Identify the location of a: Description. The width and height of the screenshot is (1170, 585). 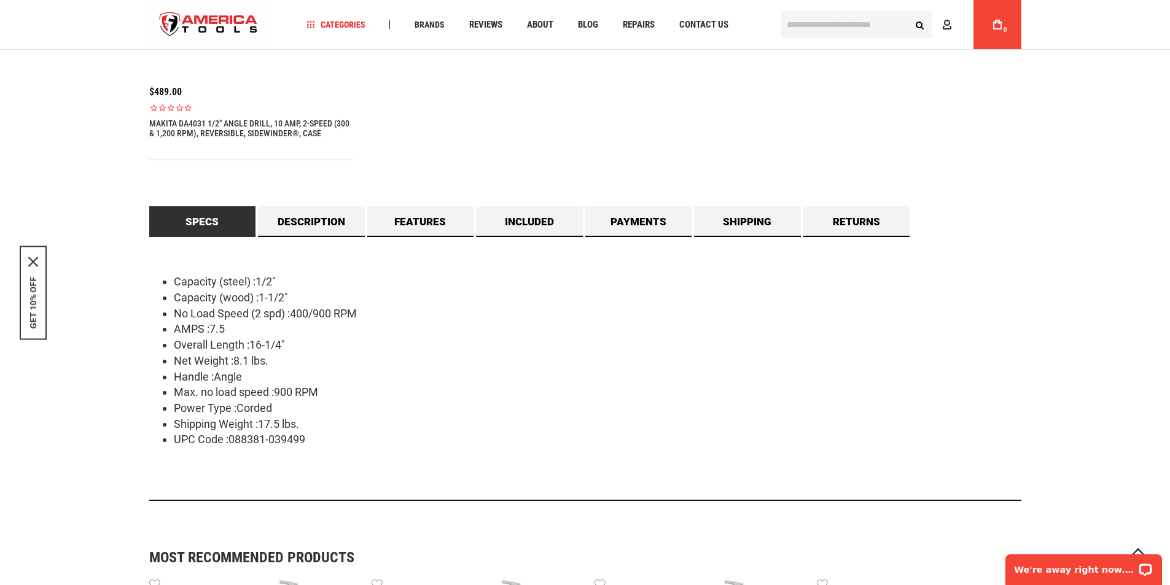
(311, 222).